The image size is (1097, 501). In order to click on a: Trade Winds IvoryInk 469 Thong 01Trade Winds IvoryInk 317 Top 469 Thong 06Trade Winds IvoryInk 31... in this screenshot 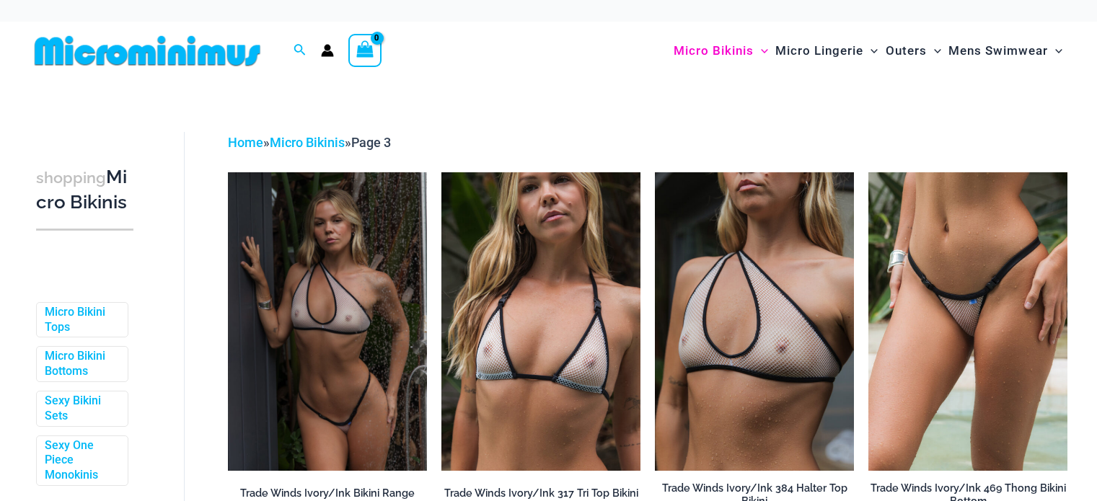, I will do `click(968, 322)`.